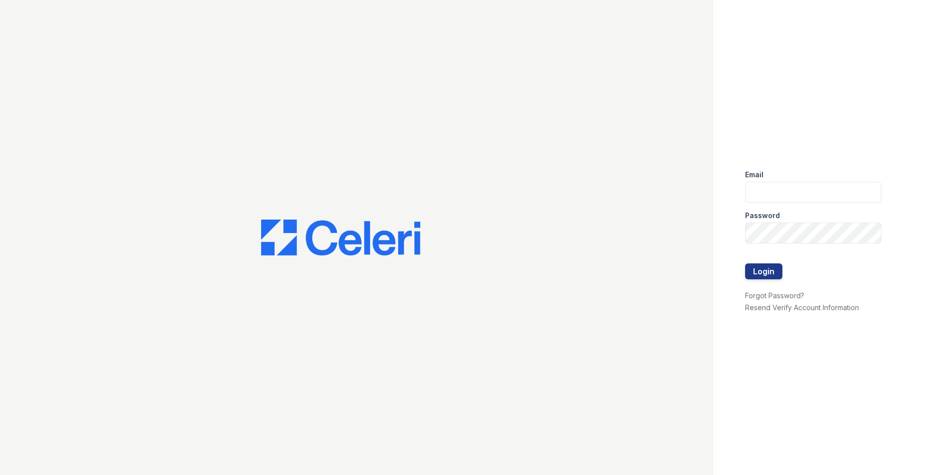 The height and width of the screenshot is (475, 951). What do you see at coordinates (754, 175) in the screenshot?
I see `label: Email` at bounding box center [754, 175].